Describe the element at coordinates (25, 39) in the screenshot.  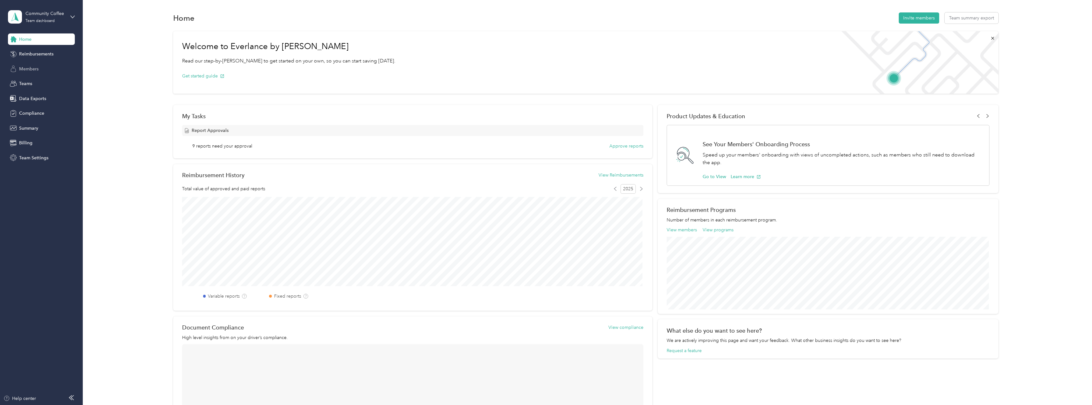
I see `span: Home` at that location.